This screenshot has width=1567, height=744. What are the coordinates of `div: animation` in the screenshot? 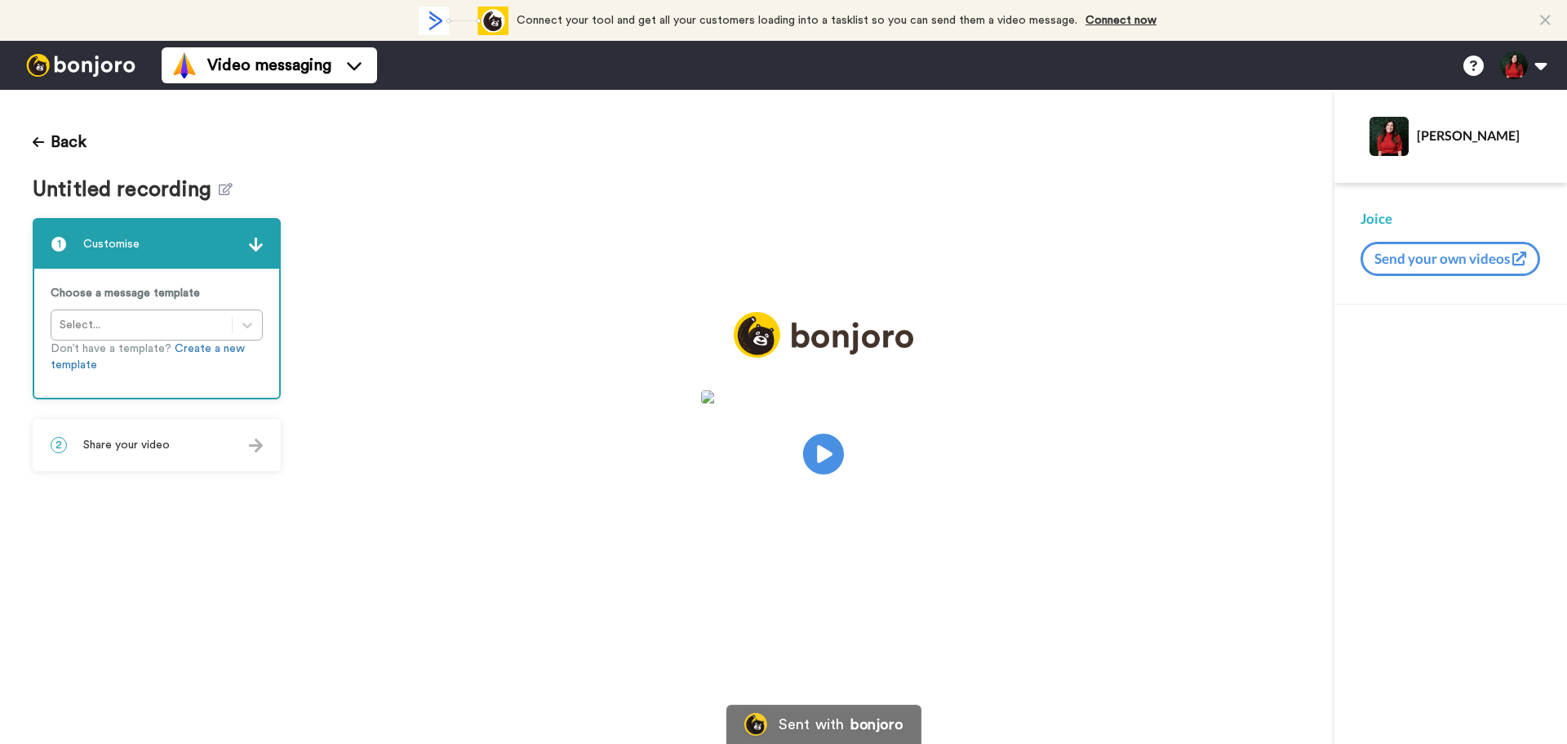 It's located at (464, 20).